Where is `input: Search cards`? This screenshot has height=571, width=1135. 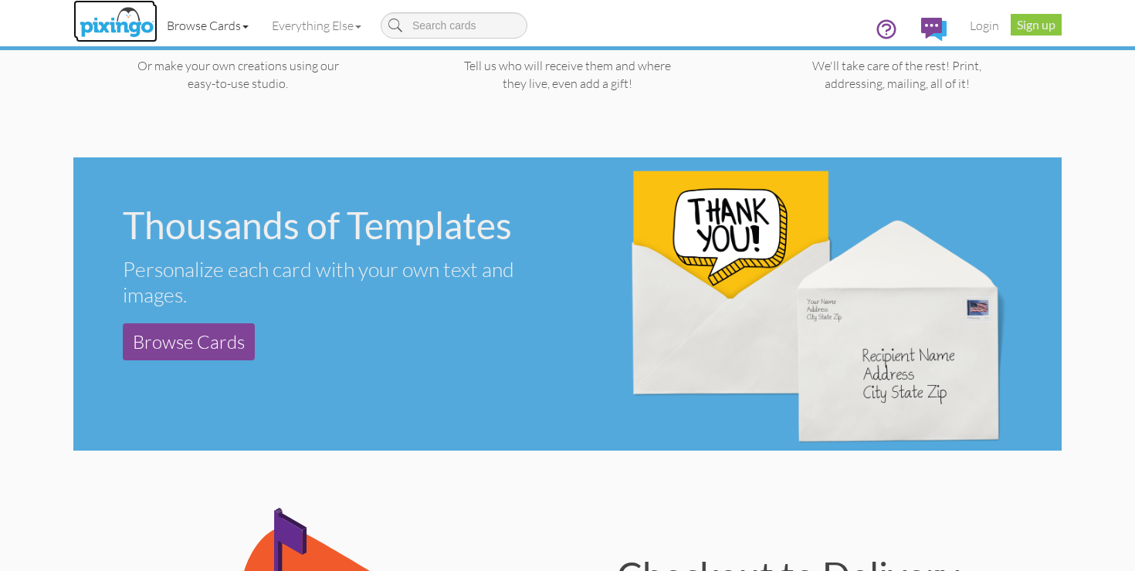
input: Search cards is located at coordinates (454, 25).